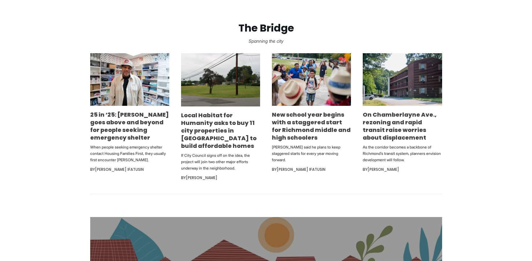 This screenshot has height=261, width=532. What do you see at coordinates (130, 80) in the screenshot?
I see `img: 25 in ‘25: Rodney Hopkins goes above and beyond for people seeking emergency shelter` at bounding box center [130, 80].